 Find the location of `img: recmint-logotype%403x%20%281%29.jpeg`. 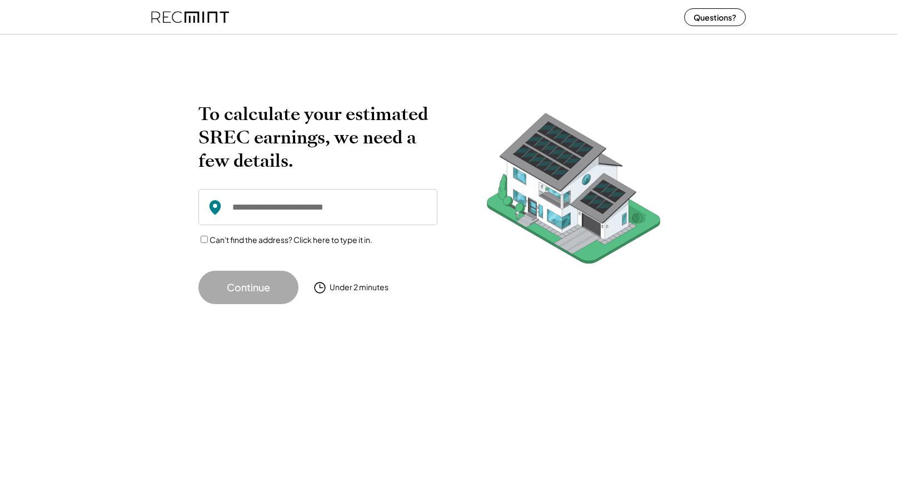

img: recmint-logotype%403x%20%281%29.jpeg is located at coordinates (190, 17).